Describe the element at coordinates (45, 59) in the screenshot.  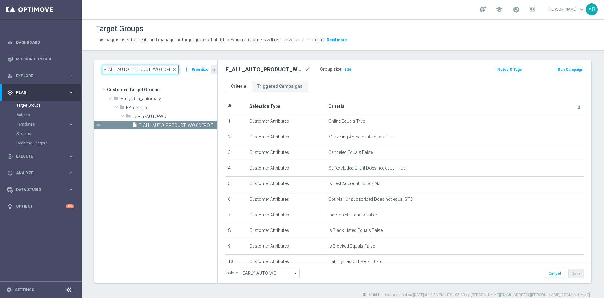
I see `a: Mission Control` at that location.